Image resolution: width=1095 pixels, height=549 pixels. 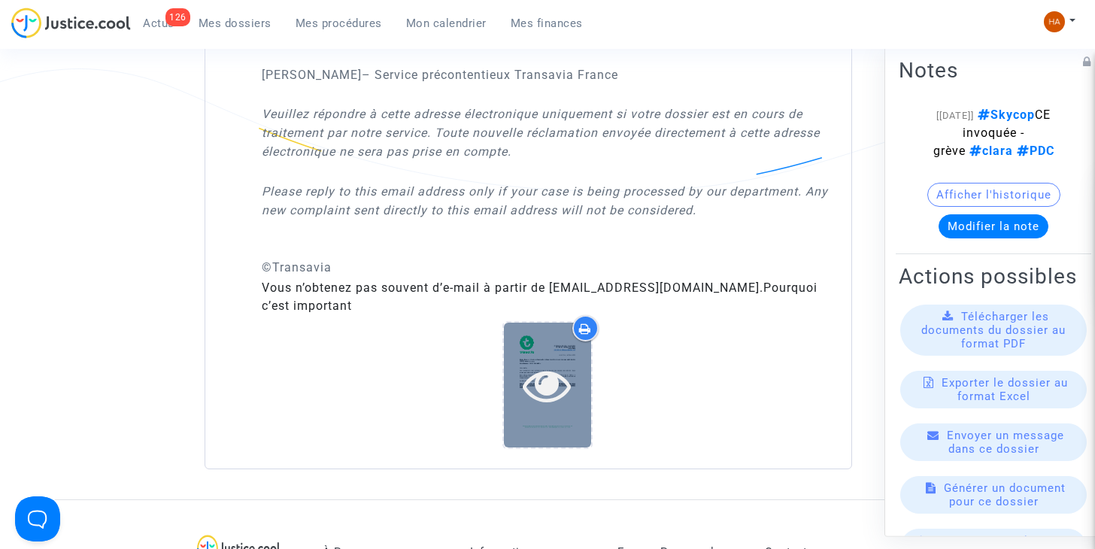 What do you see at coordinates (302, 267) in the screenshot?
I see `a: Transavia` at bounding box center [302, 267].